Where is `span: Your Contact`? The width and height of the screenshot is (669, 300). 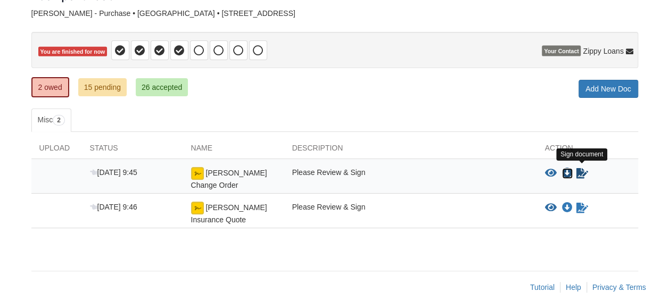 span: Your Contact is located at coordinates (561, 51).